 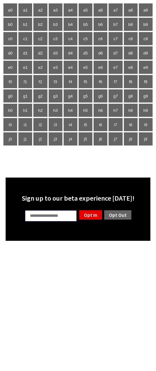 I want to click on td: g8, so click(x=130, y=96).